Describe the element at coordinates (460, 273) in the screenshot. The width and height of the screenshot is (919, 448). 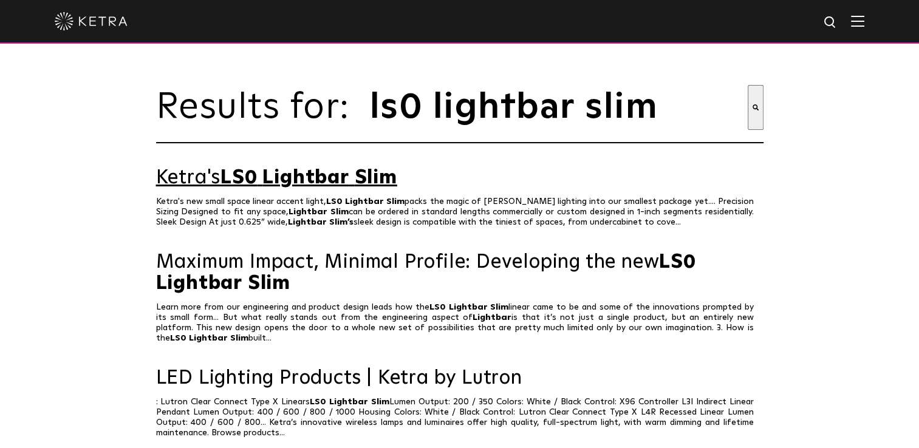
I see `a: Maximum Impact, Minimal Profile: Developing the newLS0 Lightbar Slim` at that location.